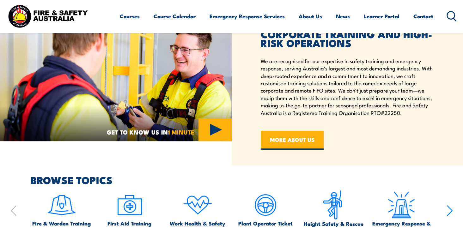  What do you see at coordinates (247, 16) in the screenshot?
I see `a: Emergency Response Services` at bounding box center [247, 16].